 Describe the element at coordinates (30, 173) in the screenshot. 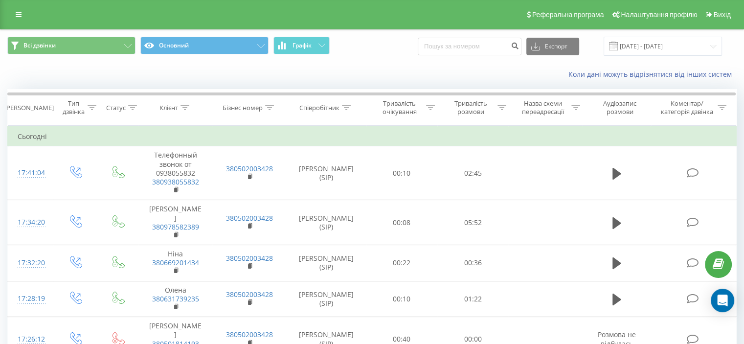

I see `div: 17:41:04` at that location.